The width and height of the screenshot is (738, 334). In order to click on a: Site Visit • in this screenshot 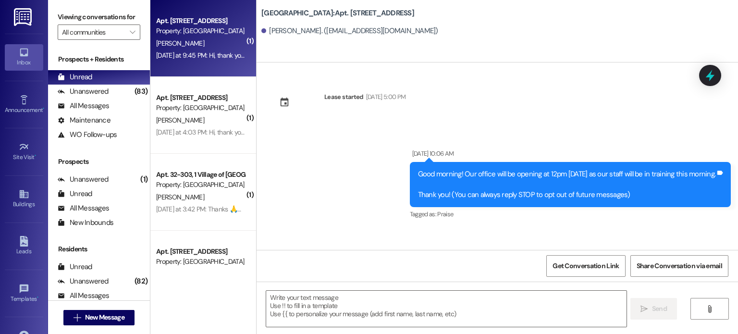, I will do `click(24, 152)`.